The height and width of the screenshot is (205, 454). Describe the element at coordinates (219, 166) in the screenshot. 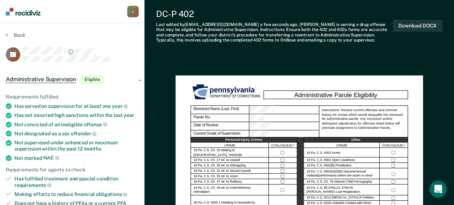

I see `label: 18 Pa. C.S. Ch. 29 rel. to Kidnapping` at that location.